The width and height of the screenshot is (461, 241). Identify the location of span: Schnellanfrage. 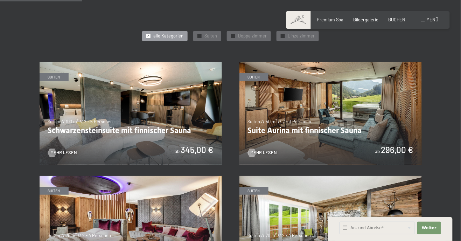
(340, 215).